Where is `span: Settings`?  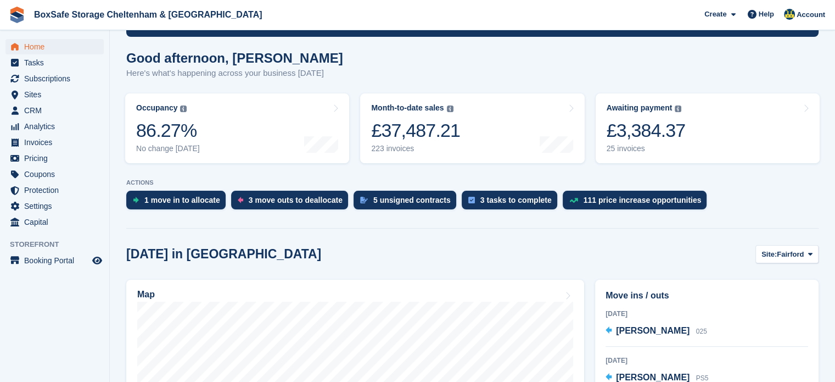
span: Settings is located at coordinates (57, 206).